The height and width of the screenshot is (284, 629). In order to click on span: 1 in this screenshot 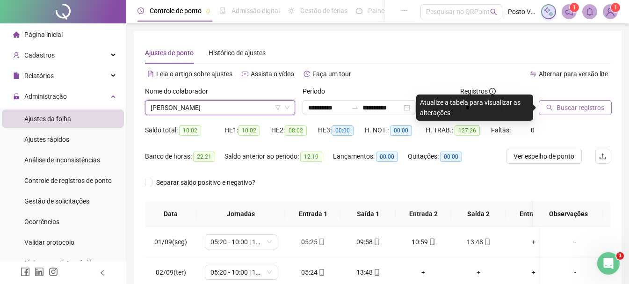, I will do `click(620, 256)`.